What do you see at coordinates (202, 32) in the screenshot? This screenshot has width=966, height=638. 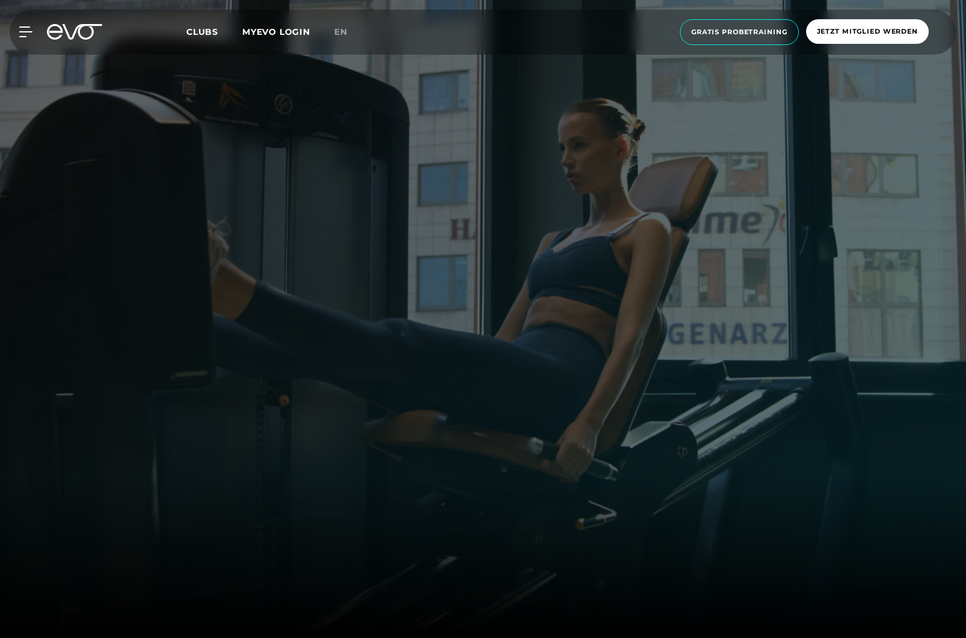 I see `span: Clubs` at bounding box center [202, 32].